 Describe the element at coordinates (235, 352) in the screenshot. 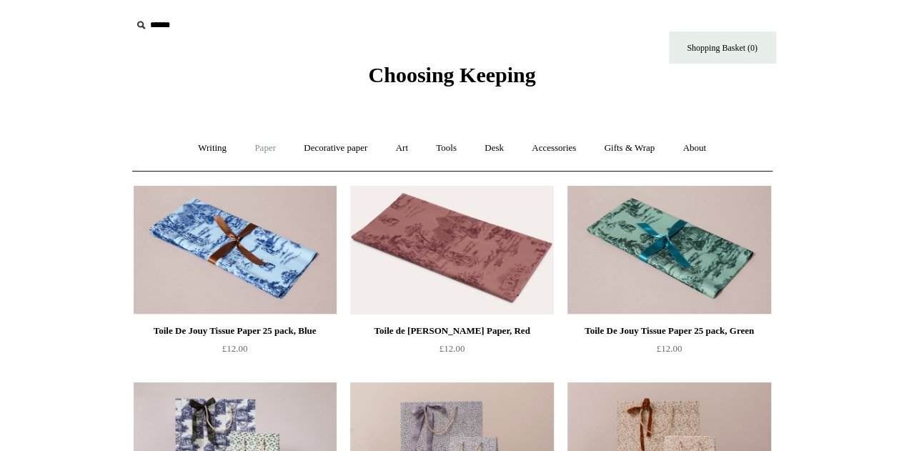

I see `a: Toile De Jouy Tissue Paper 25 pack, Blue £12.00` at that location.